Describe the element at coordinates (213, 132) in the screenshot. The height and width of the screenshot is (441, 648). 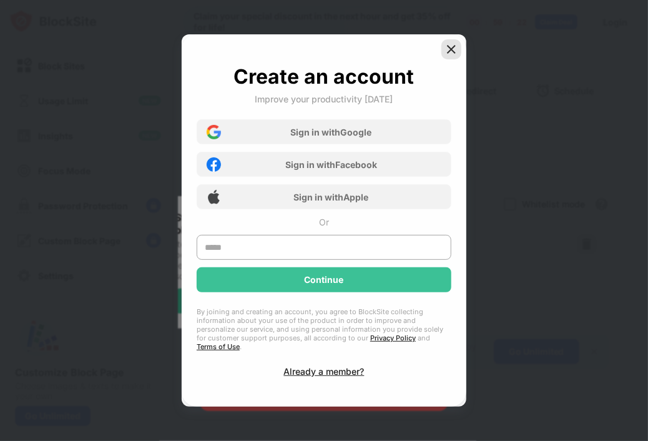
I see `img: google-icon.png` at that location.